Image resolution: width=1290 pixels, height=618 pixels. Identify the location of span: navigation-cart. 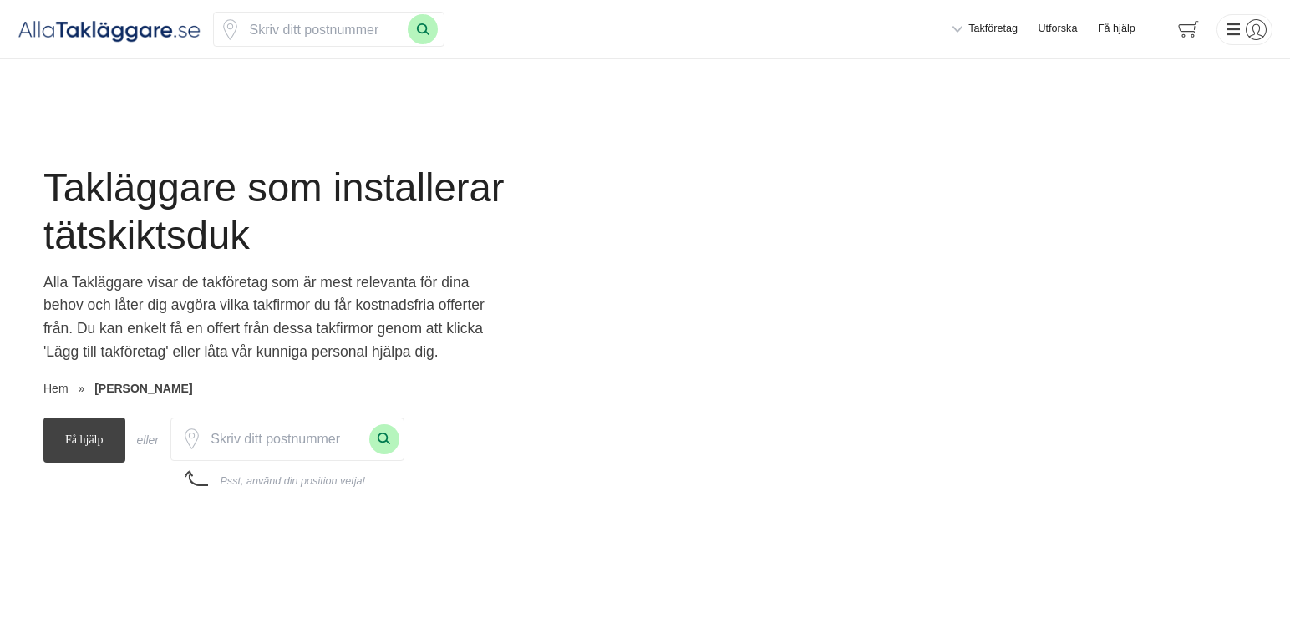
(1188, 29).